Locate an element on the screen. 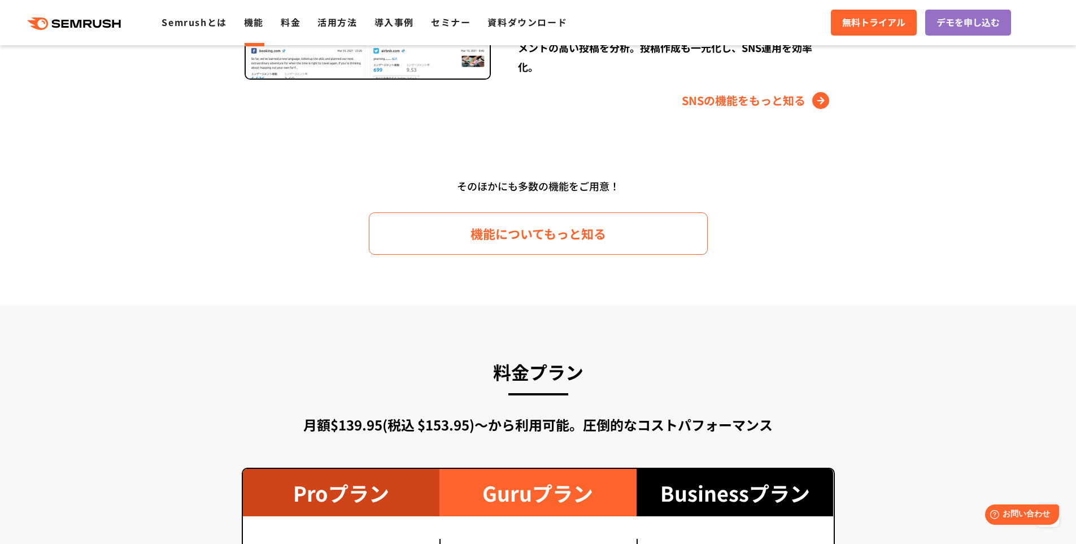 This screenshot has width=1076, height=544. a: 活用方法 is located at coordinates (337, 22).